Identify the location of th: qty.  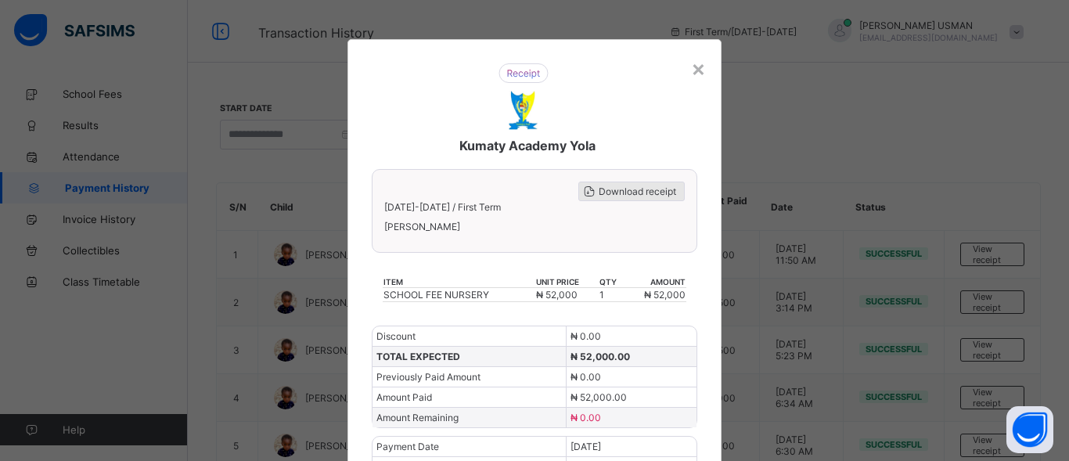
(612, 282).